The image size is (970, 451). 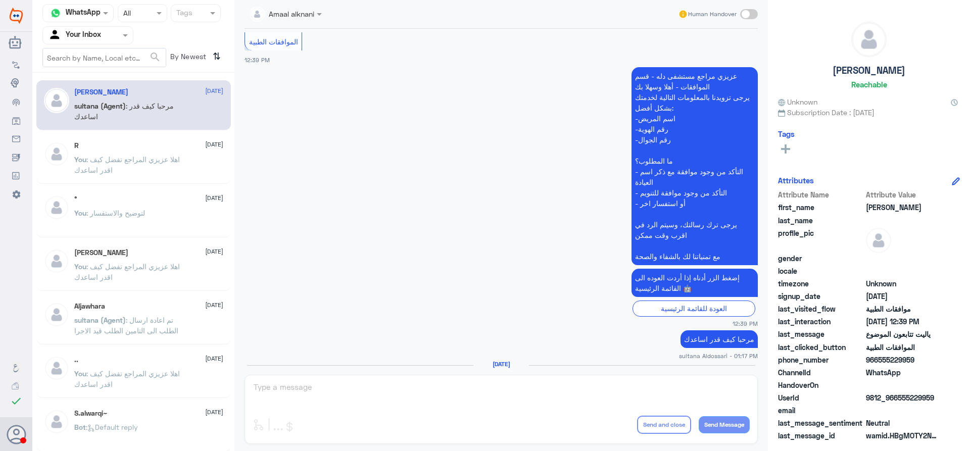 I want to click on img: whatsapp.png, so click(x=56, y=13).